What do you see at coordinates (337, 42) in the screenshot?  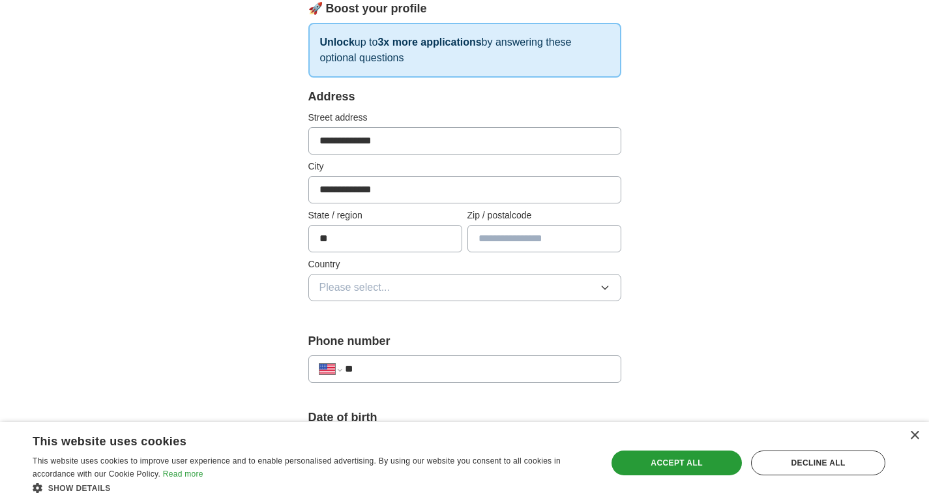 I see `strong: Unlock` at bounding box center [337, 42].